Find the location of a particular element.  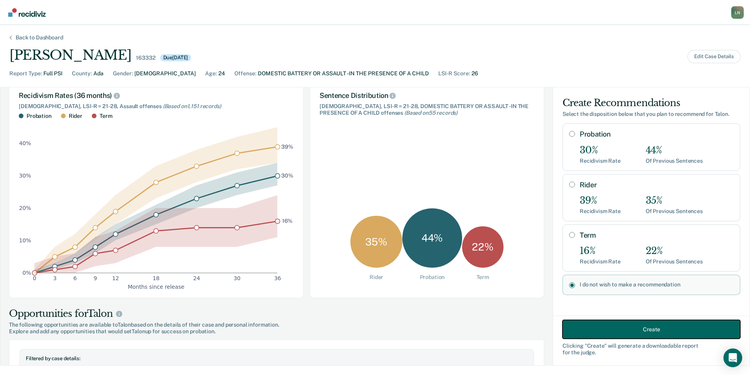

g: y-axis tick label is located at coordinates (25, 208).